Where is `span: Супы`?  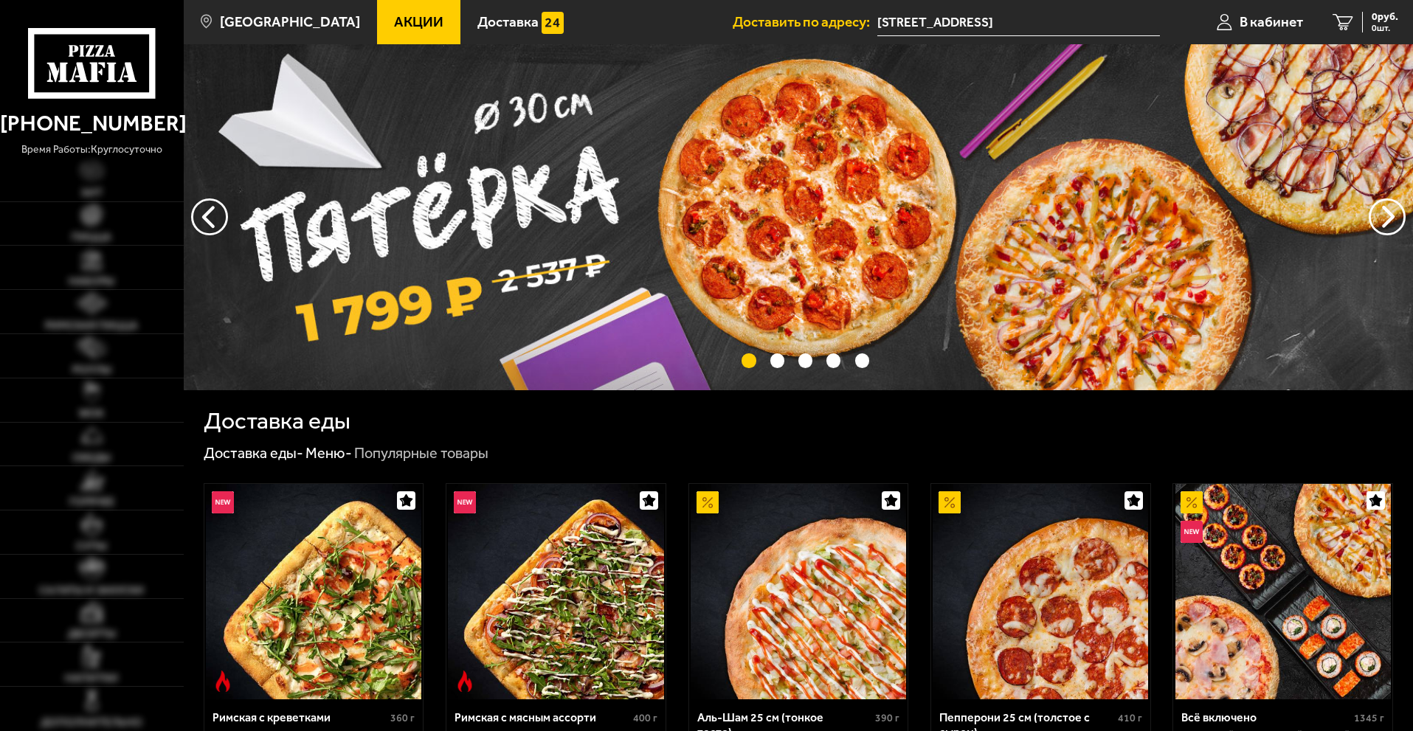
span: Супы is located at coordinates (92, 546).